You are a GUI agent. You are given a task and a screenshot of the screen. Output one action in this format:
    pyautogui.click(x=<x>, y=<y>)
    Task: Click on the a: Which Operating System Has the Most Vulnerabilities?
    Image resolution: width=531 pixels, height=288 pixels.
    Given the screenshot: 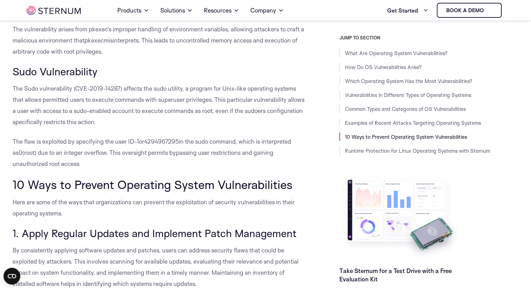 What is the action you would take?
    pyautogui.click(x=409, y=81)
    